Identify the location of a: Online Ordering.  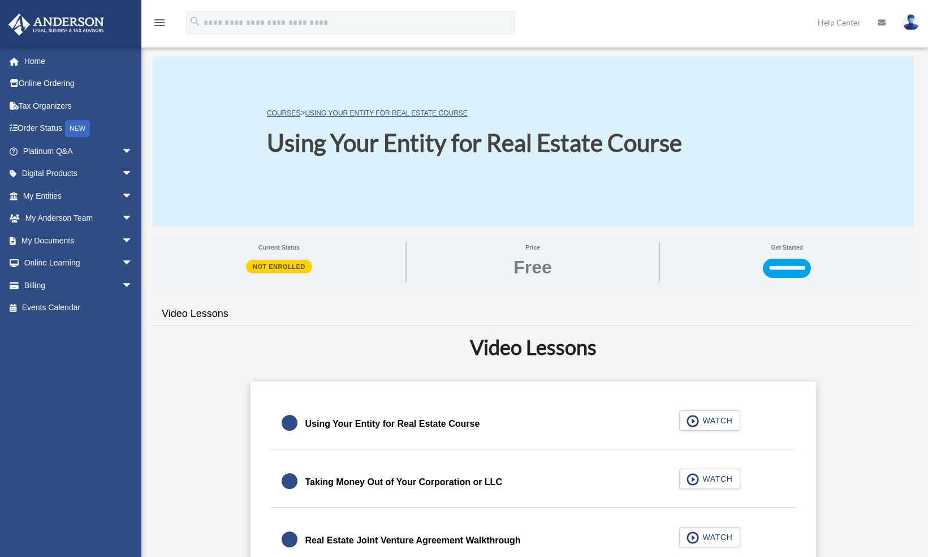
(79, 84).